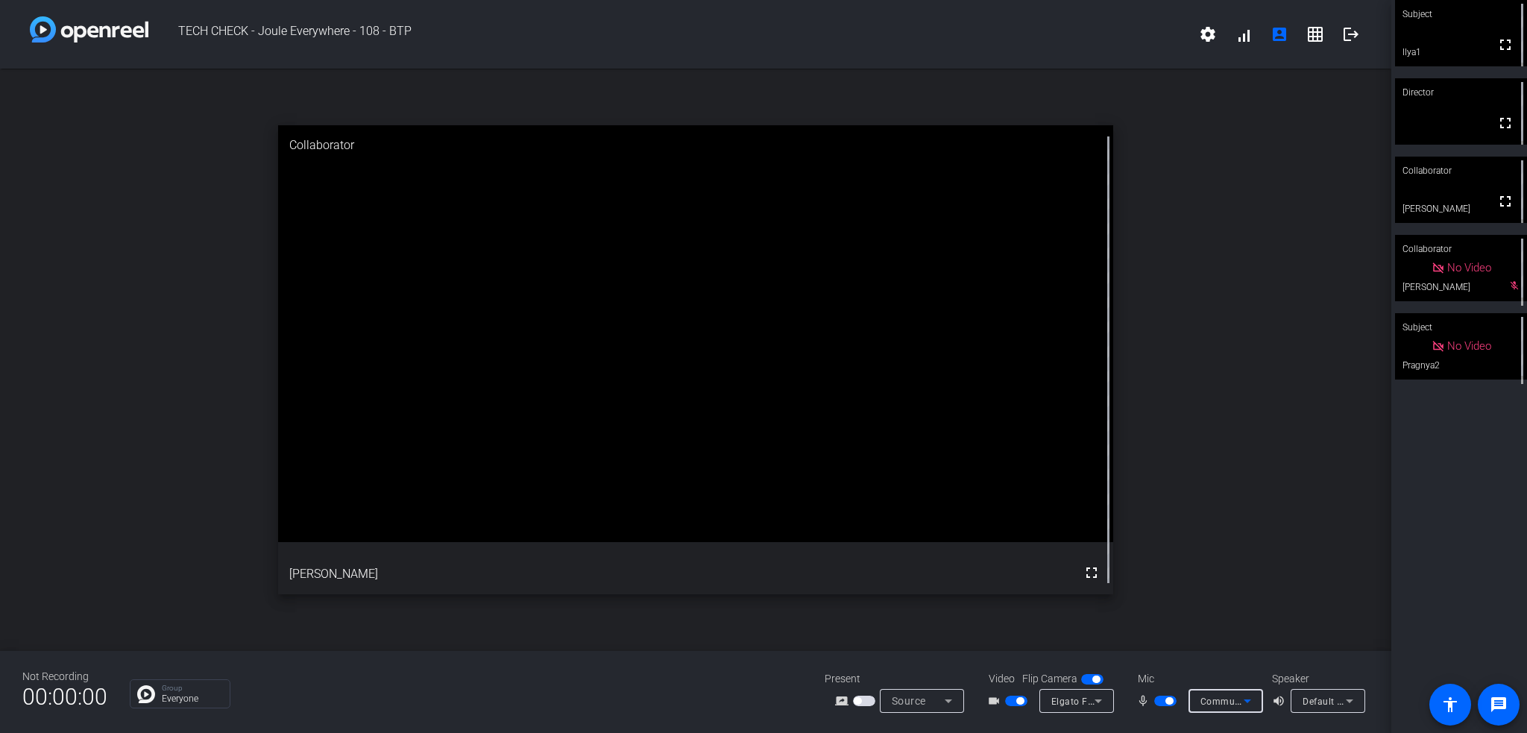 Image resolution: width=1527 pixels, height=733 pixels. What do you see at coordinates (1460, 92) in the screenshot?
I see `div: Director` at bounding box center [1460, 92].